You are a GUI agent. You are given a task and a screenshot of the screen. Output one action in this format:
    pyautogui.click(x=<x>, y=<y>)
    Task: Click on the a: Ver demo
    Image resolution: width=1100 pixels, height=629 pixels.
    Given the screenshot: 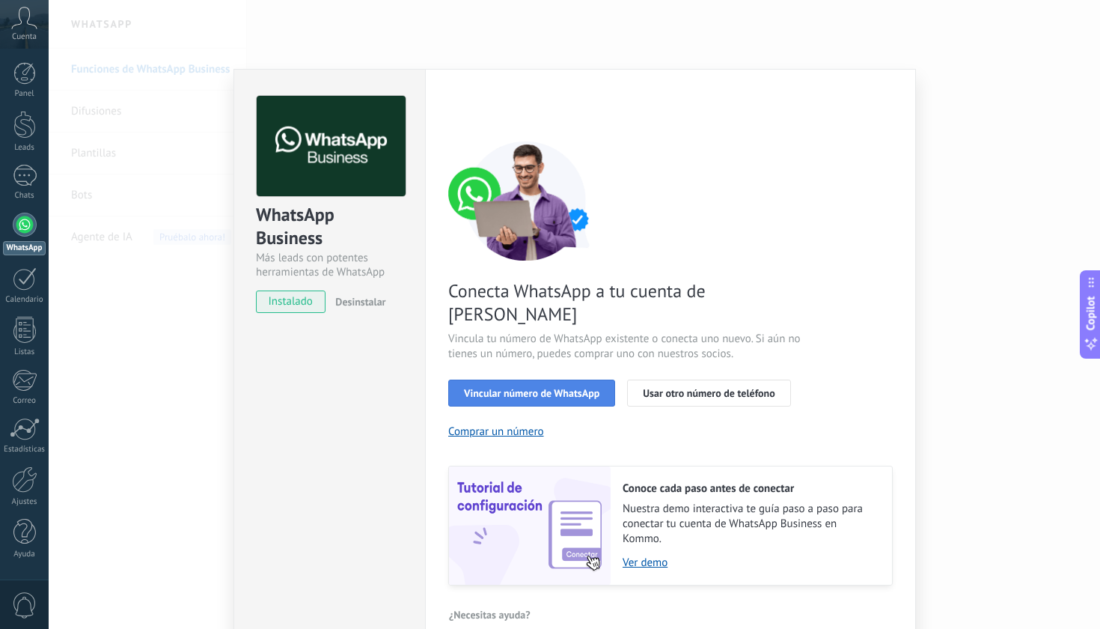 What is the action you would take?
    pyautogui.click(x=750, y=562)
    